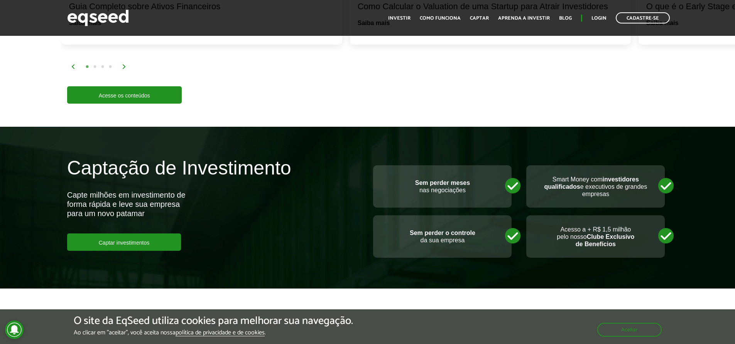 The height and width of the screenshot is (344, 735). Describe the element at coordinates (524, 18) in the screenshot. I see `a: Aprenda a investir` at that location.